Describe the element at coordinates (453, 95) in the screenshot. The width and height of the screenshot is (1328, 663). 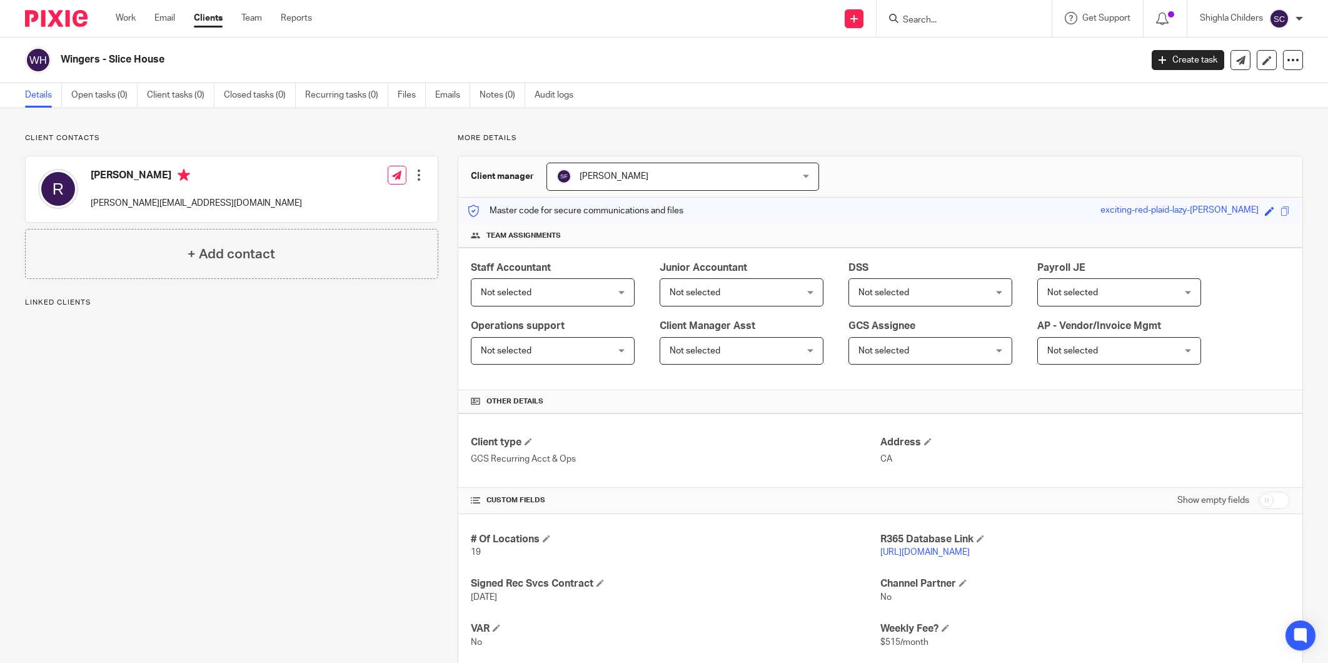
I see `a: Emails` at that location.